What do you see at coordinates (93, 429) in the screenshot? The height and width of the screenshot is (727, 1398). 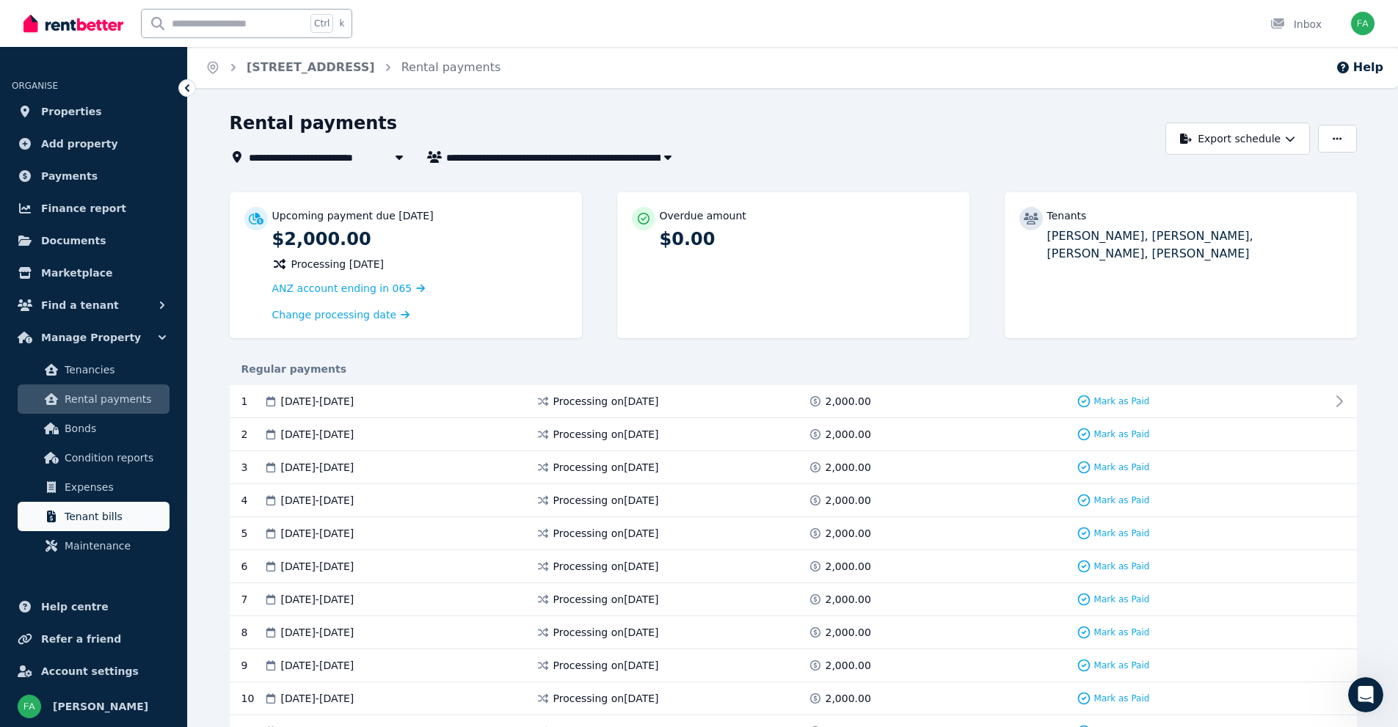 I see `a: Bonds` at bounding box center [93, 429].